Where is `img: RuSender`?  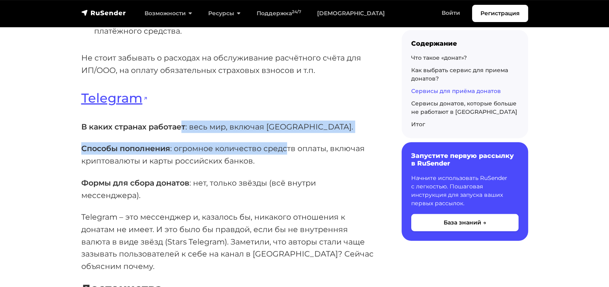
img: RuSender is located at coordinates (104, 13).